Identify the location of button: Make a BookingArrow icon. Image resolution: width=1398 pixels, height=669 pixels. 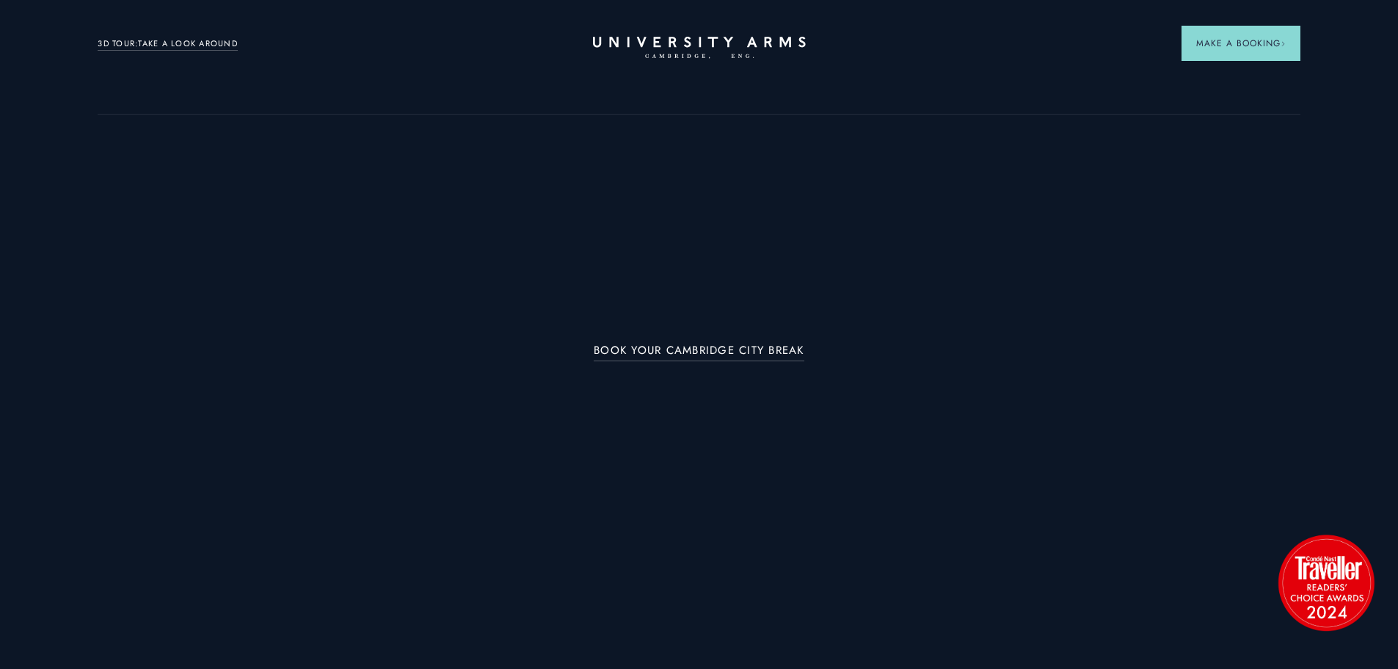
(1241, 43).